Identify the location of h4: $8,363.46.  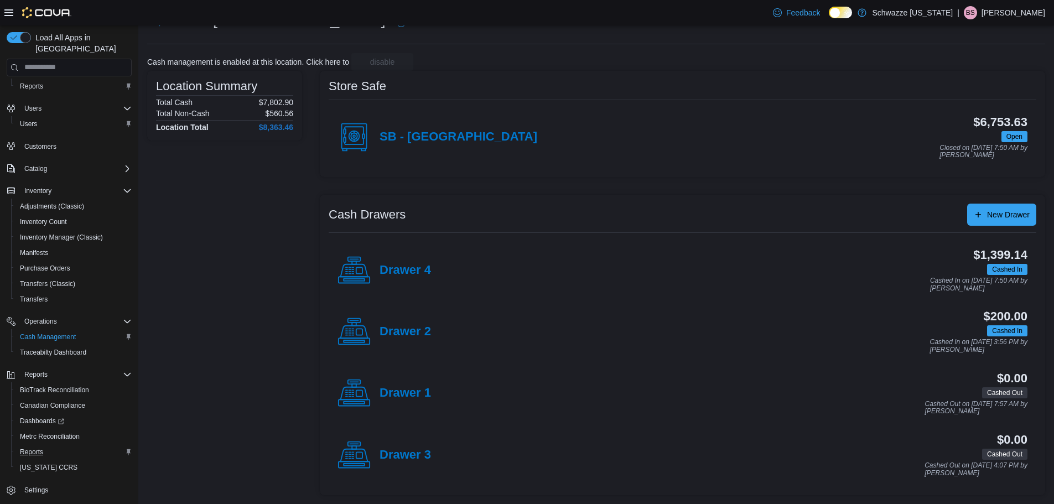
(276, 127).